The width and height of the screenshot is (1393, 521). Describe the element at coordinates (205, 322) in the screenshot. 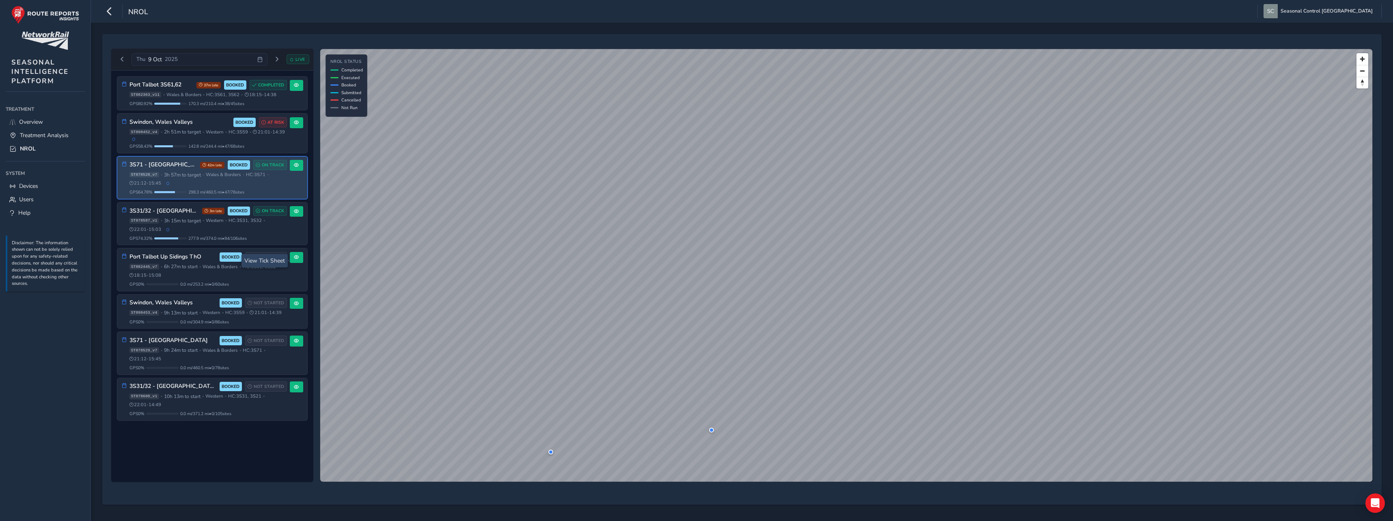

I see `span: 0.0 mi / 304.9 mi • 0 / 86 sites` at that location.